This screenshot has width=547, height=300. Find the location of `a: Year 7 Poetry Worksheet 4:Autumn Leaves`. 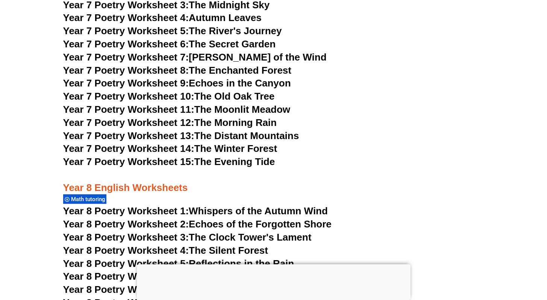

a: Year 7 Poetry Worksheet 4:Autumn Leaves is located at coordinates (162, 18).